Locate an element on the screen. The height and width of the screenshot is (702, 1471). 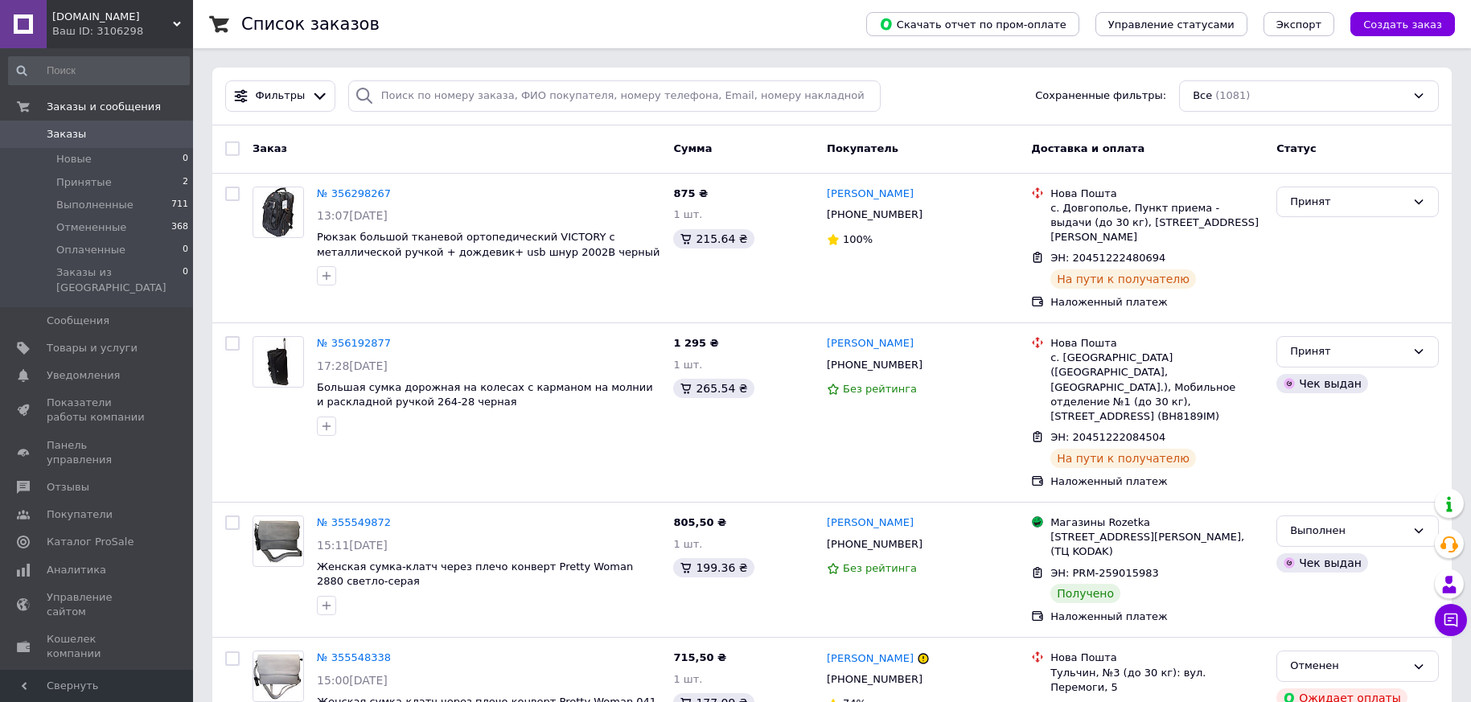
span: 368 is located at coordinates (179, 228).